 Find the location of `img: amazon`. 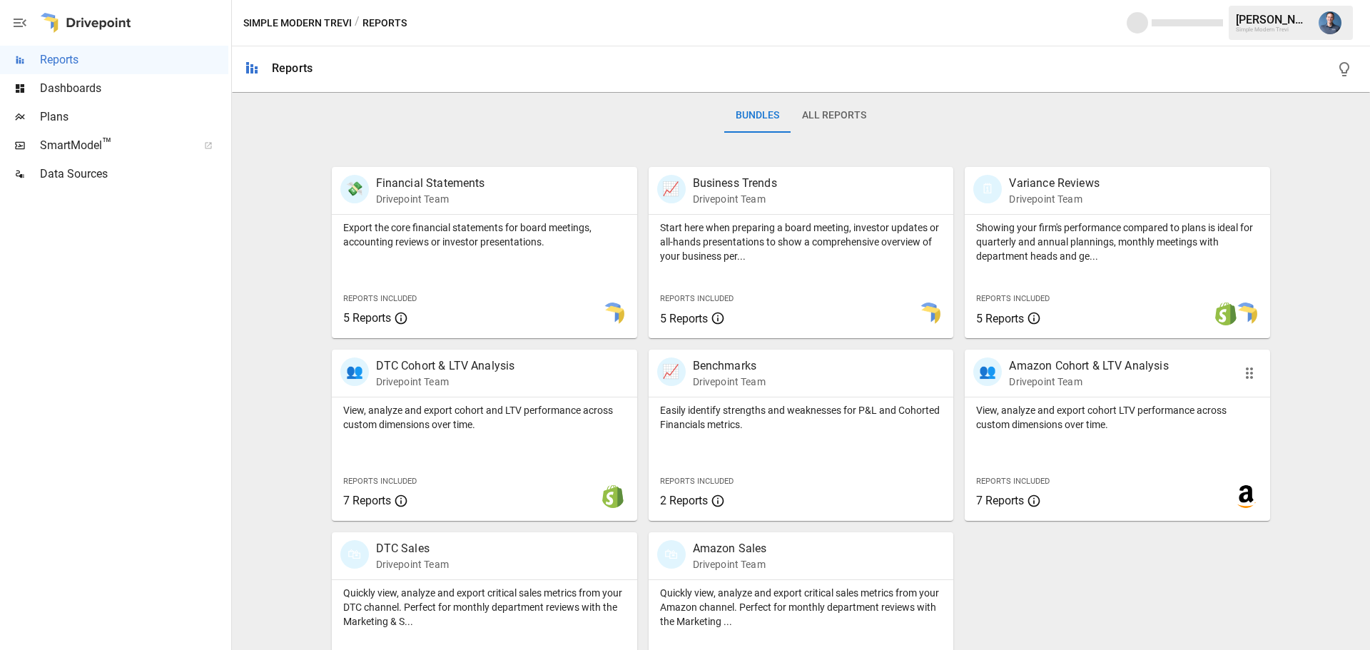

img: amazon is located at coordinates (1246, 497).